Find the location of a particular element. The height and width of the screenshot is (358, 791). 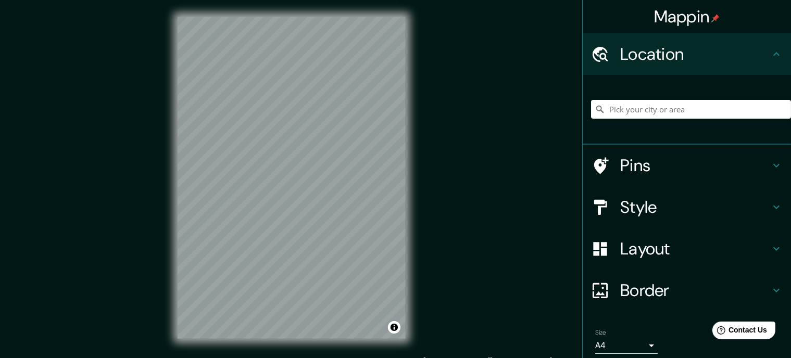

h4: Pins is located at coordinates (695, 166).